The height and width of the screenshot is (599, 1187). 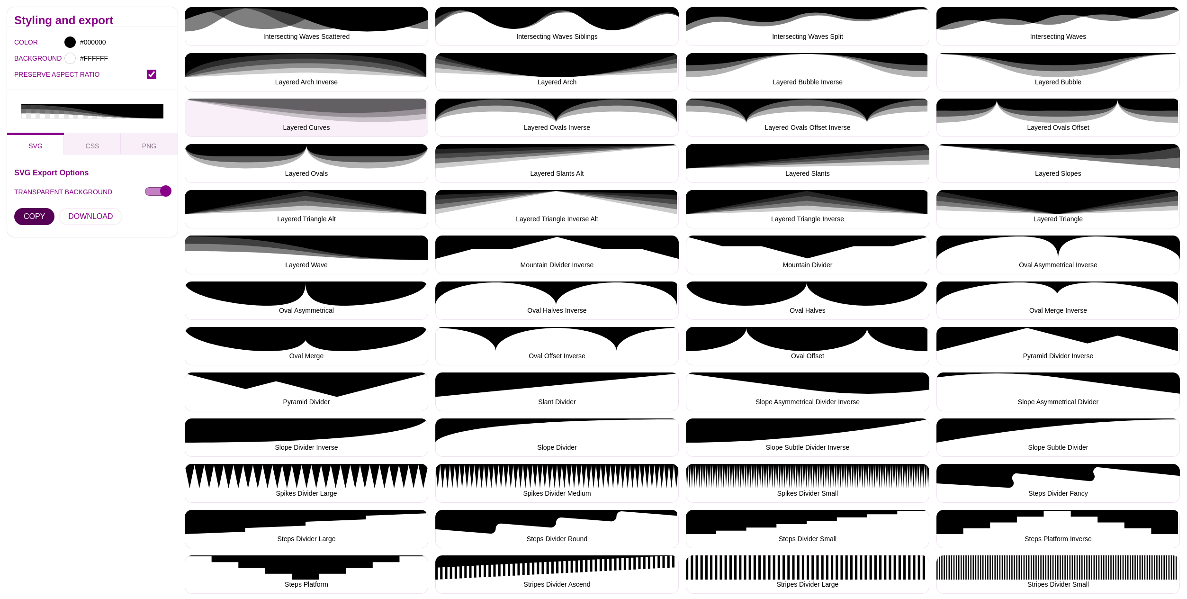 What do you see at coordinates (807, 209) in the screenshot?
I see `button: Layered Triangle Inverse` at bounding box center [807, 209].